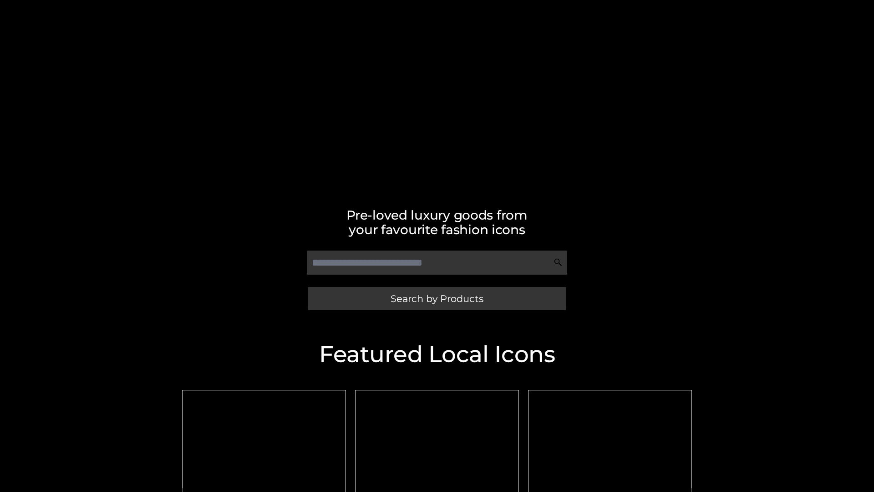 This screenshot has width=874, height=492. I want to click on img: Search Icon, so click(558, 262).